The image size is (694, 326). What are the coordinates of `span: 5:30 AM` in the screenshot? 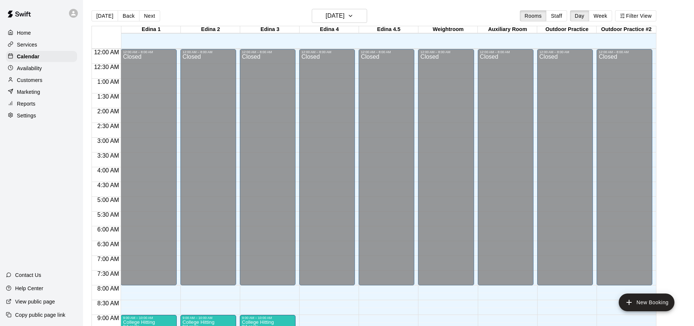 It's located at (108, 214).